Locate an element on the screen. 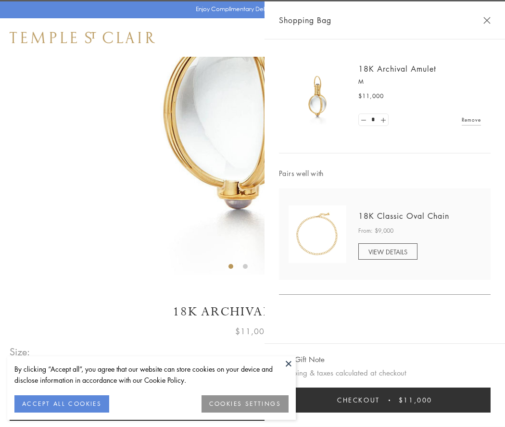  button: ACCEPT ALL COOKIES is located at coordinates (62, 404).